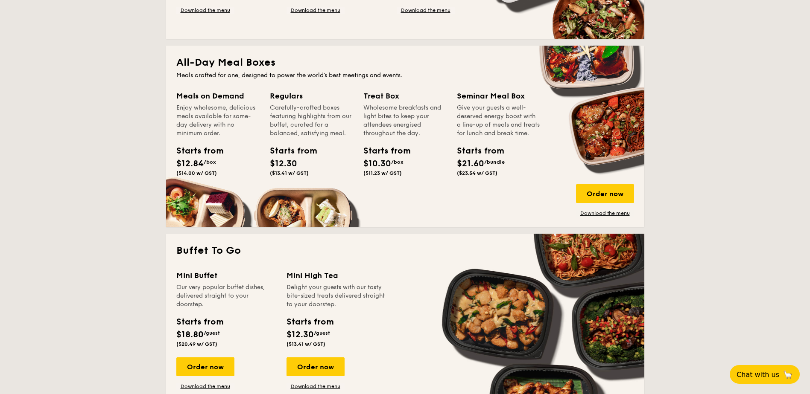 The width and height of the screenshot is (810, 394). What do you see at coordinates (377, 164) in the screenshot?
I see `span: $10.30` at bounding box center [377, 164].